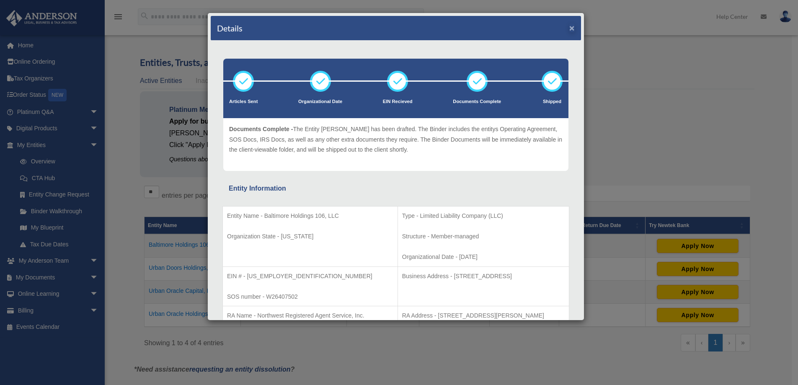  I want to click on p: Articles Sent, so click(243, 102).